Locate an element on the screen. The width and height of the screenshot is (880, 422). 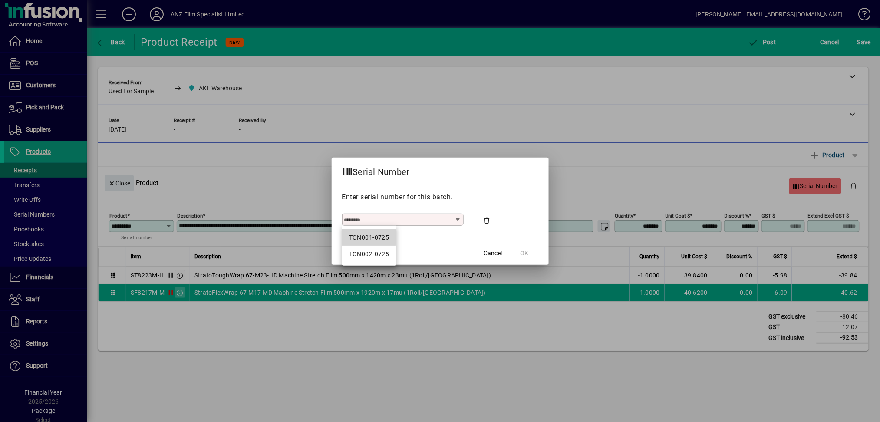
h2: Serial Number is located at coordinates (376, 170).